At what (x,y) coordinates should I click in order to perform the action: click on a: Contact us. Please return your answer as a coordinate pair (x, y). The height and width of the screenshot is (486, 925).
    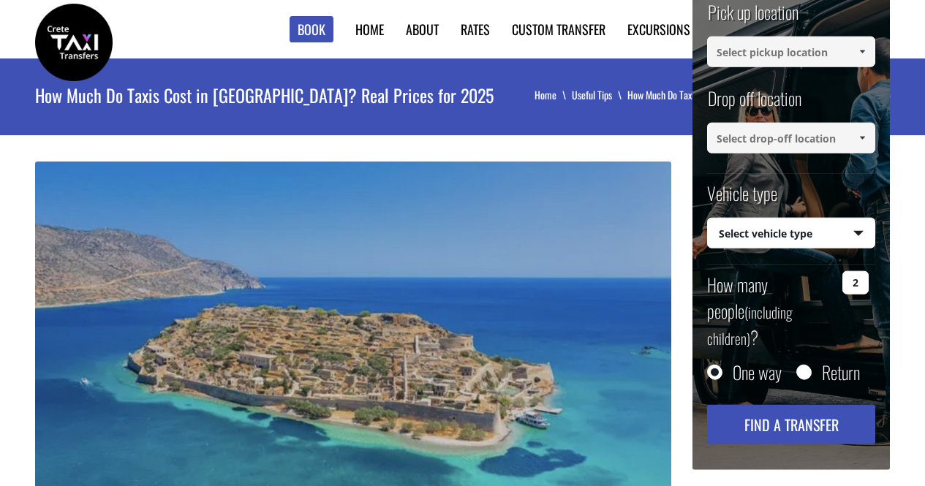
    Looking at the image, I should click on (860, 29).